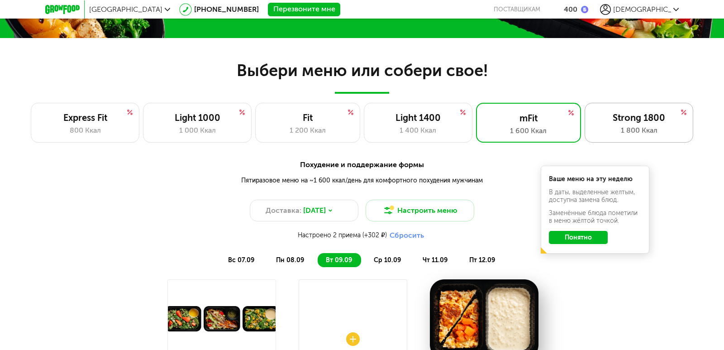 The image size is (724, 350). I want to click on div: 400, so click(571, 9).